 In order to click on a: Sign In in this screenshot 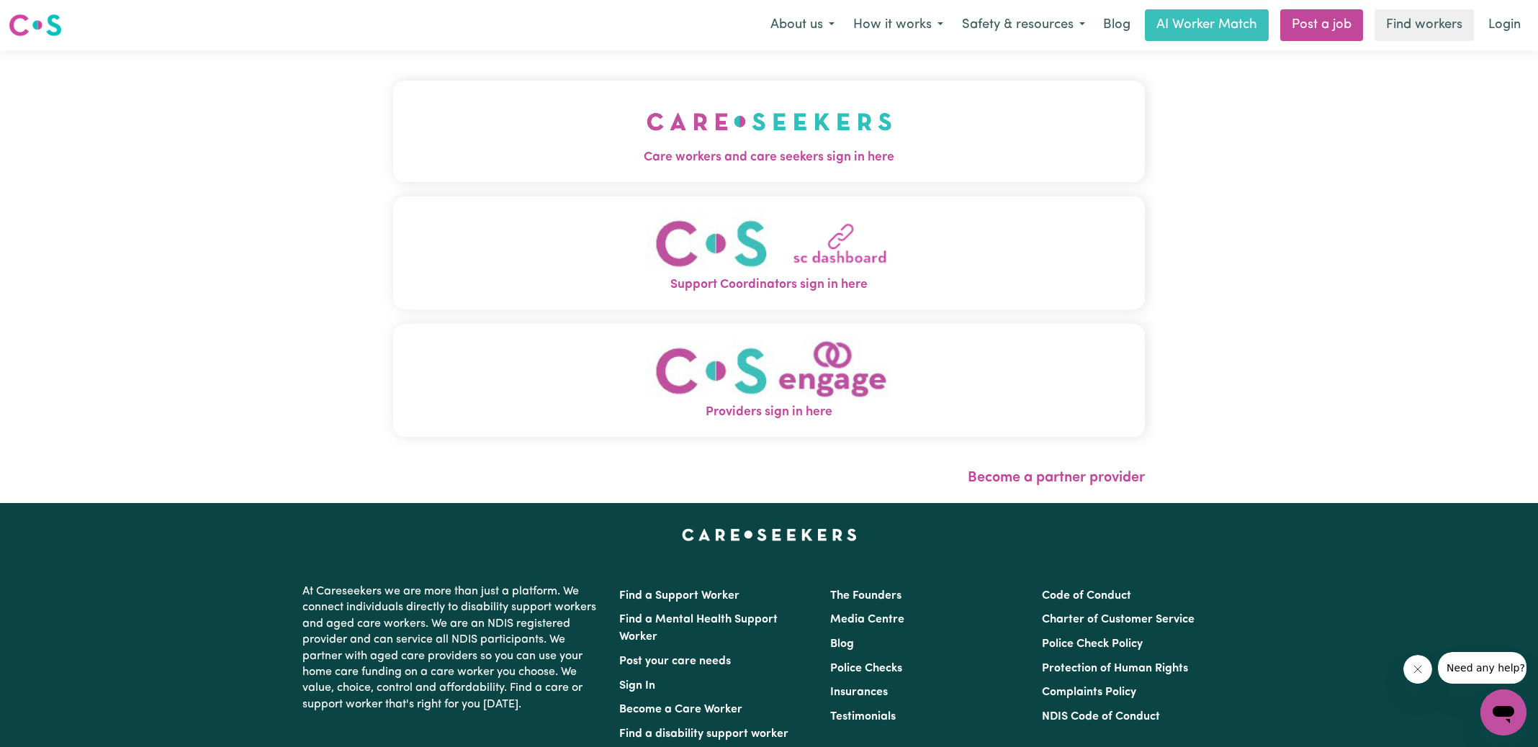, I will do `click(637, 686)`.